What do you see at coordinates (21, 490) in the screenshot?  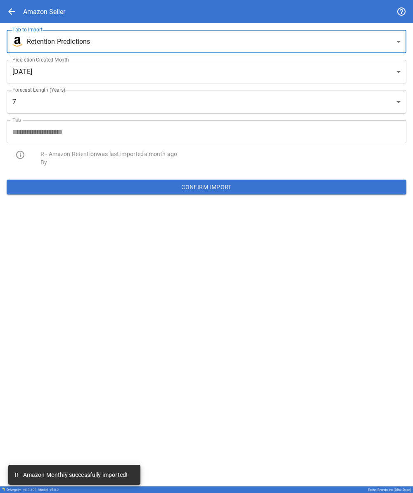 I see `div: Drivepoint` at bounding box center [21, 490].